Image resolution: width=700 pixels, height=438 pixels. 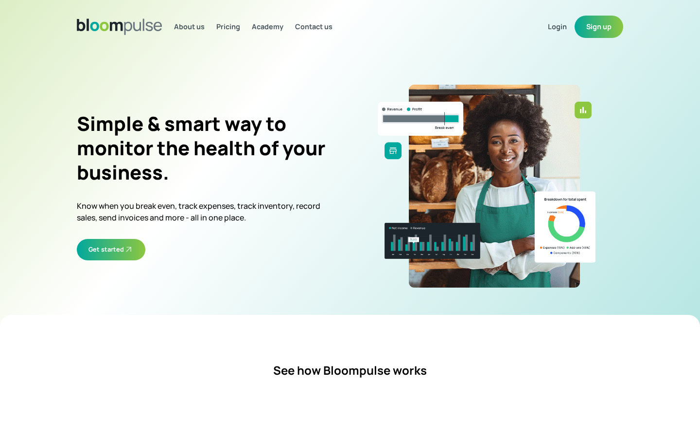 I want to click on span: Login, so click(x=557, y=26).